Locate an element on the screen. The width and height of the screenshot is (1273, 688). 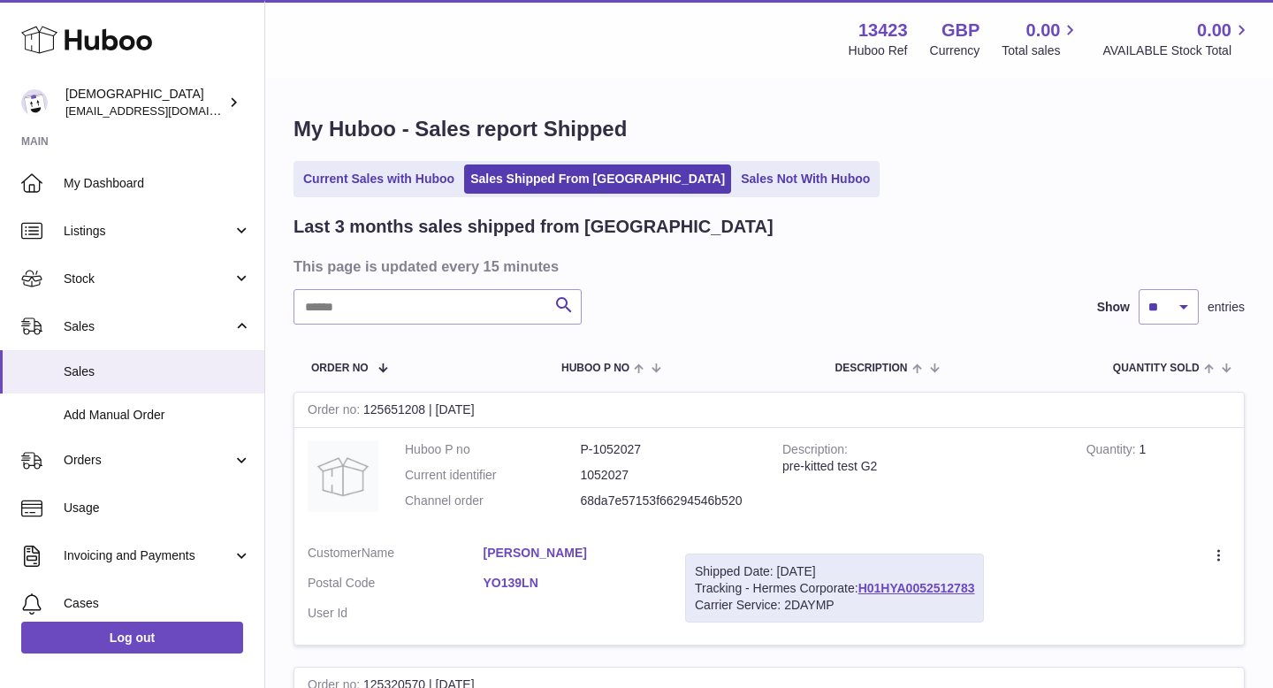
span: Total sales is located at coordinates (1040, 50).